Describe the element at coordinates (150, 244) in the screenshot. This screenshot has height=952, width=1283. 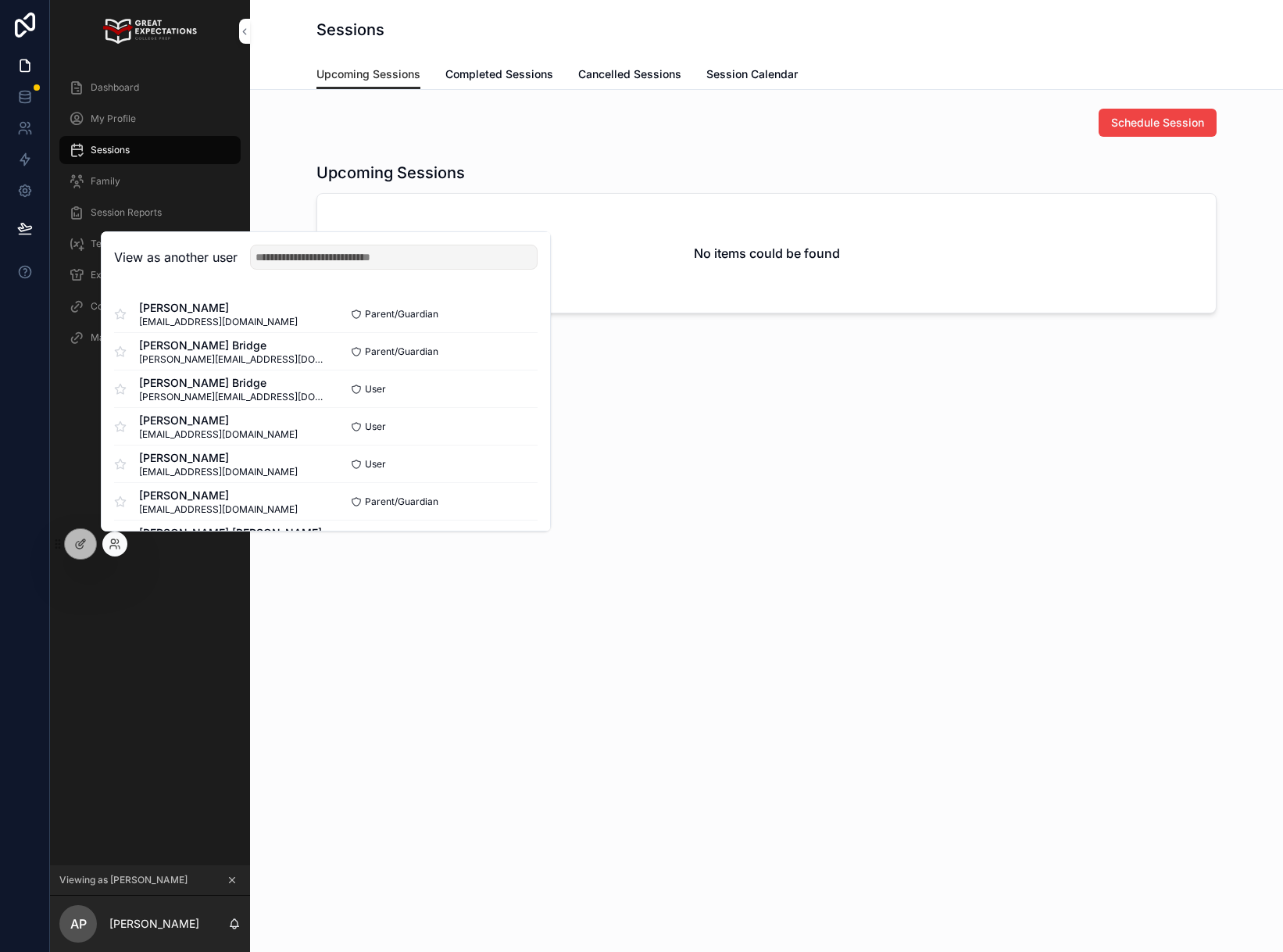
I see `a: Test Scores` at that location.